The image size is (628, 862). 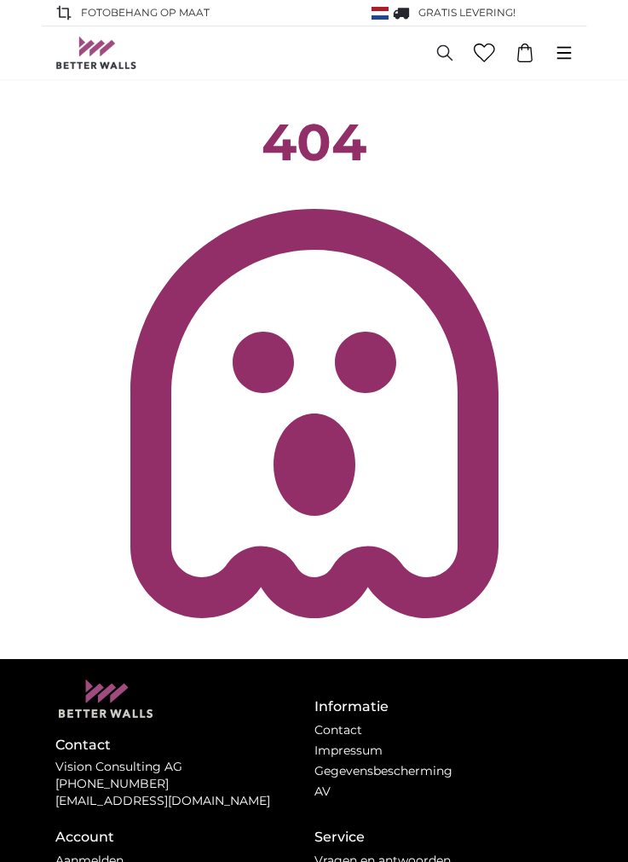 I want to click on img: Nederland, so click(x=380, y=13).